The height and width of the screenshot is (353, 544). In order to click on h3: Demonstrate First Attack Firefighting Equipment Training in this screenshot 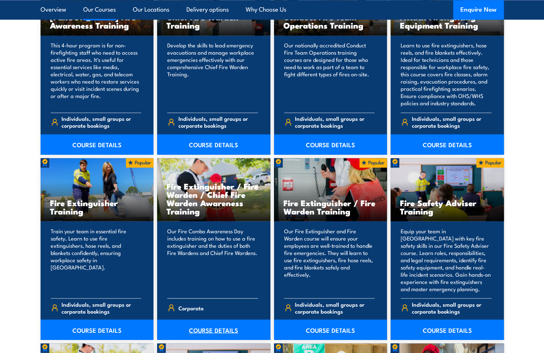, I will do `click(447, 17)`.